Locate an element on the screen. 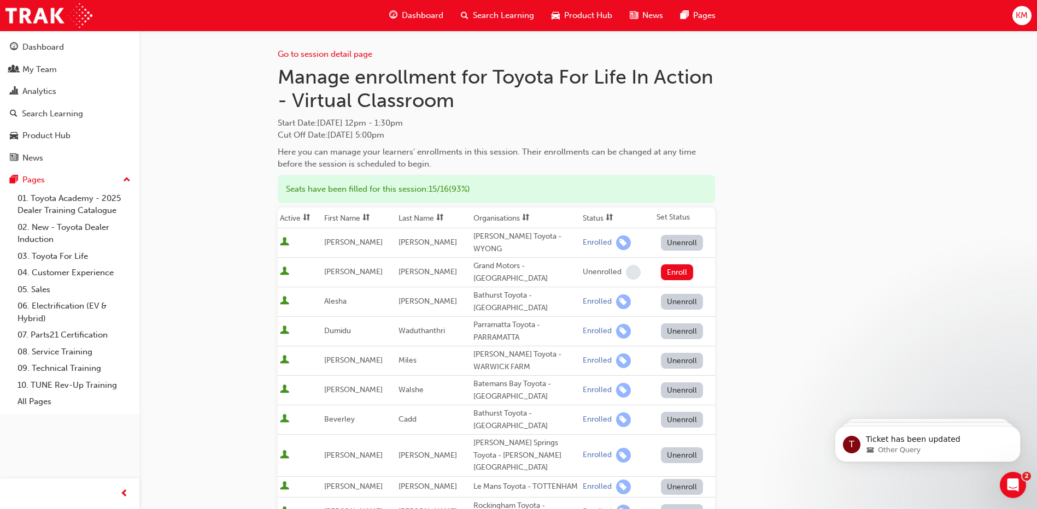 This screenshot has width=1037, height=509. a: 06. Electrification (EV & Hybrid) is located at coordinates (74, 312).